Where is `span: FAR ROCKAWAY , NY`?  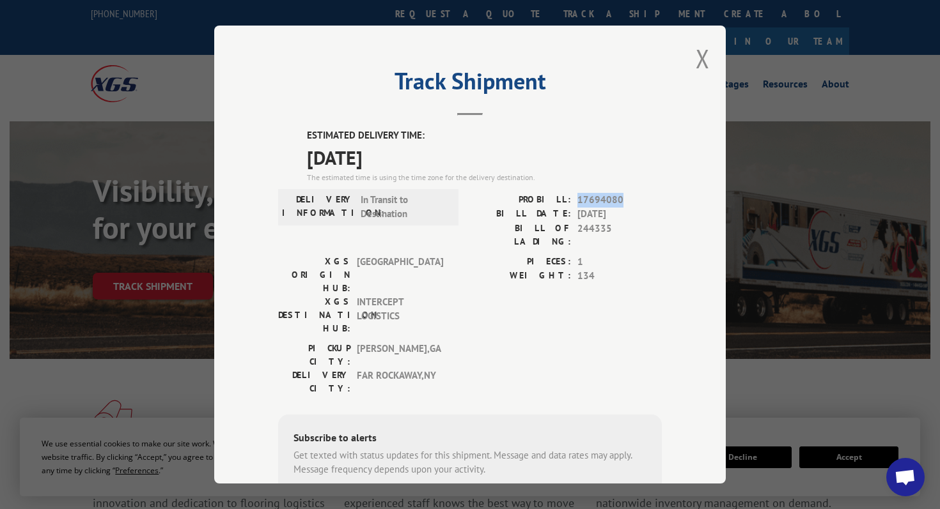
span: FAR ROCKAWAY , NY is located at coordinates (400, 382).